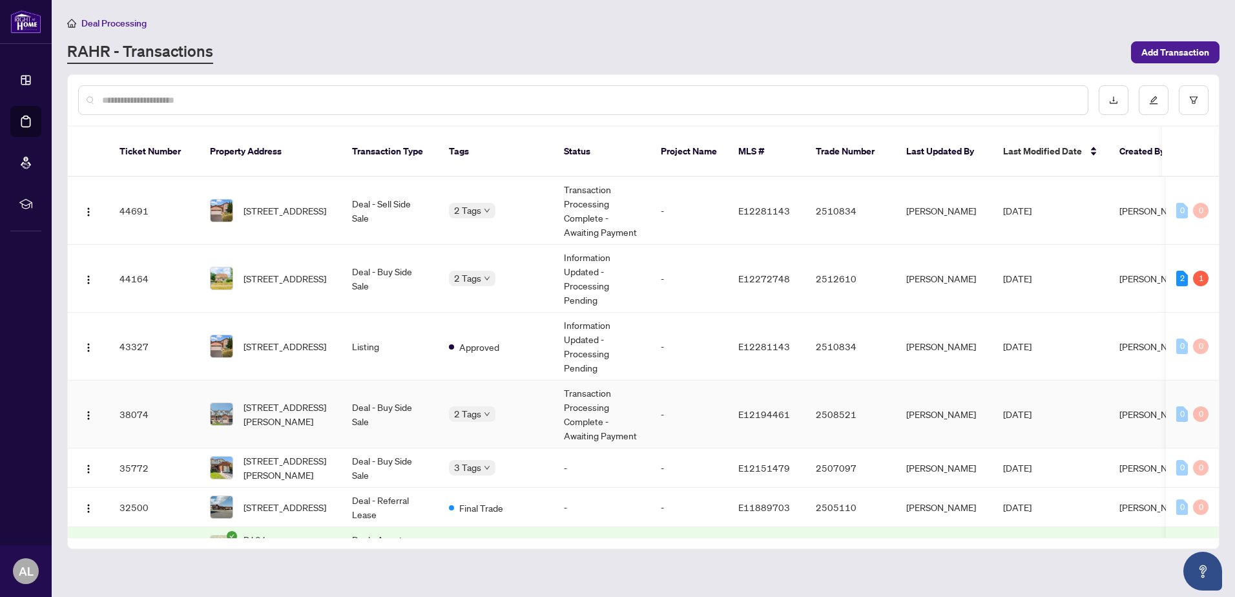 This screenshot has width=1235, height=597. I want to click on th: Property Address, so click(271, 152).